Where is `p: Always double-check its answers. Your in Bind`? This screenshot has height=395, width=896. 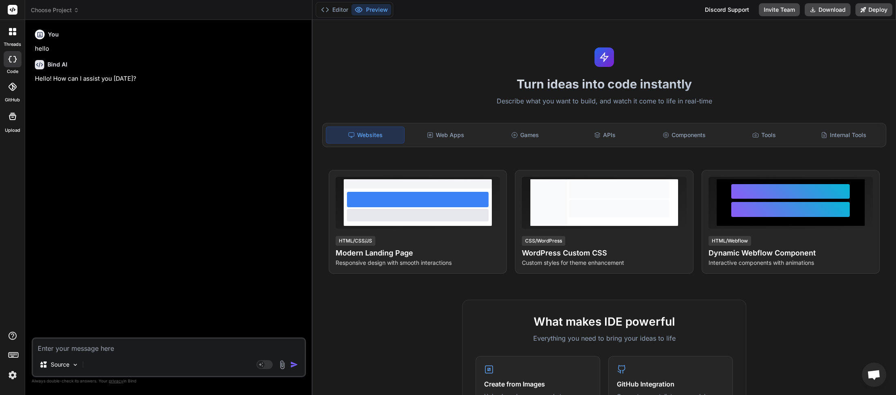 p: Always double-check its answers. Your in Bind is located at coordinates (169, 381).